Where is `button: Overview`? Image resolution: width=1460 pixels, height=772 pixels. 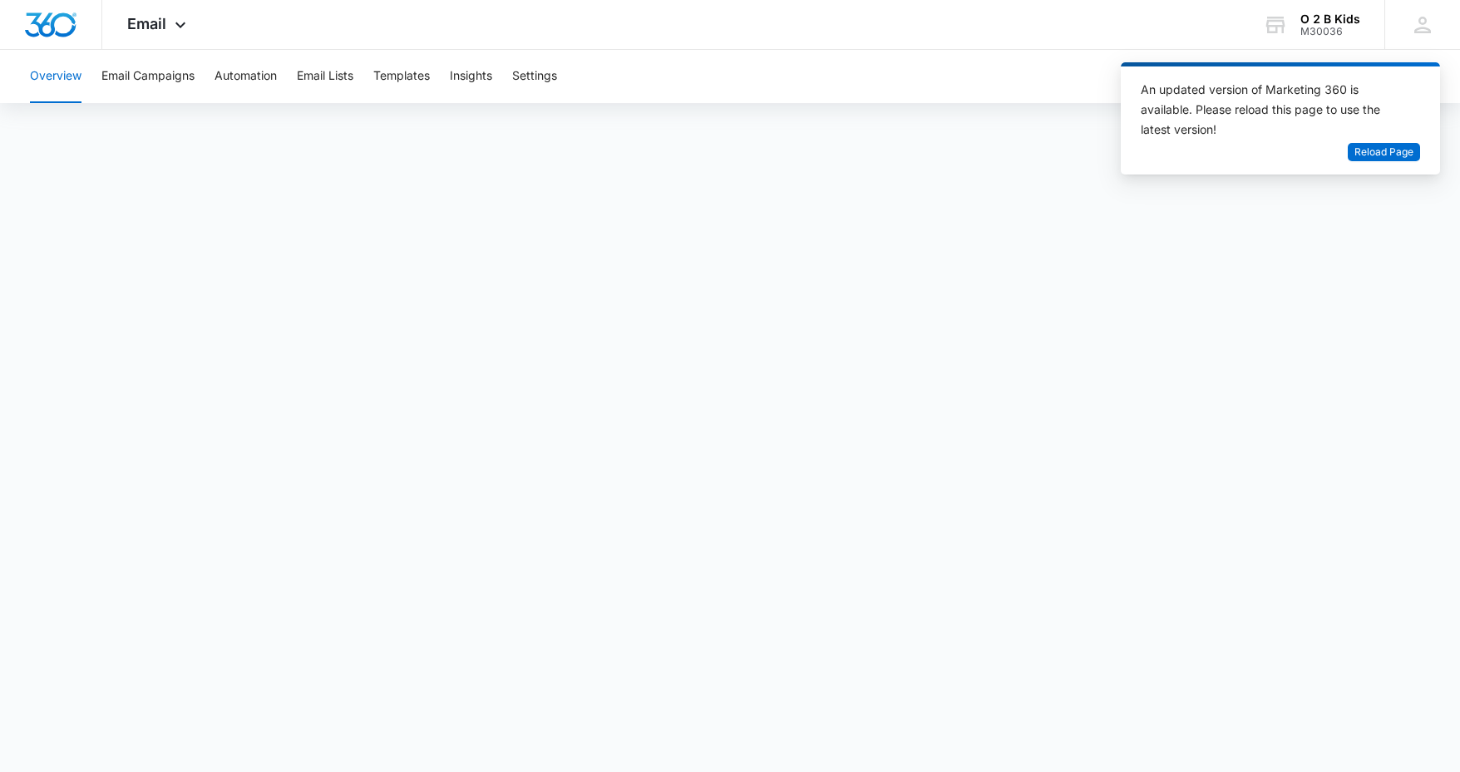
button: Overview is located at coordinates (56, 76).